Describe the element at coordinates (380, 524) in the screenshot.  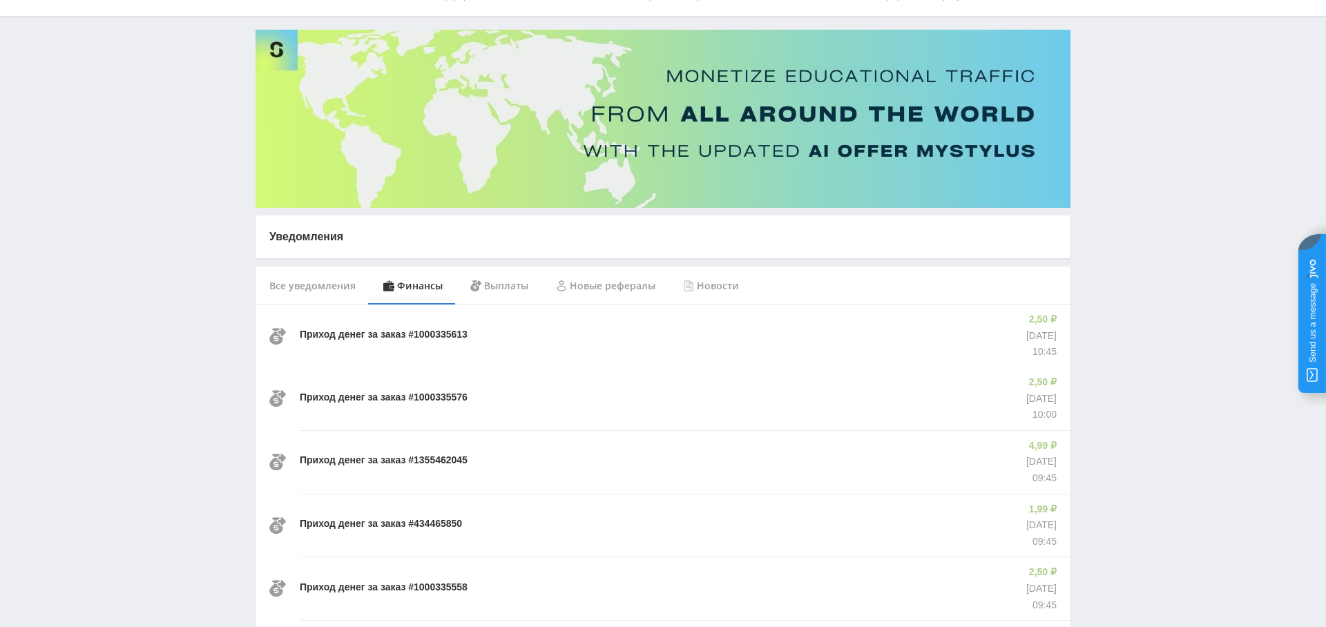
I see `p: Приход денег за заказ #434465850` at that location.